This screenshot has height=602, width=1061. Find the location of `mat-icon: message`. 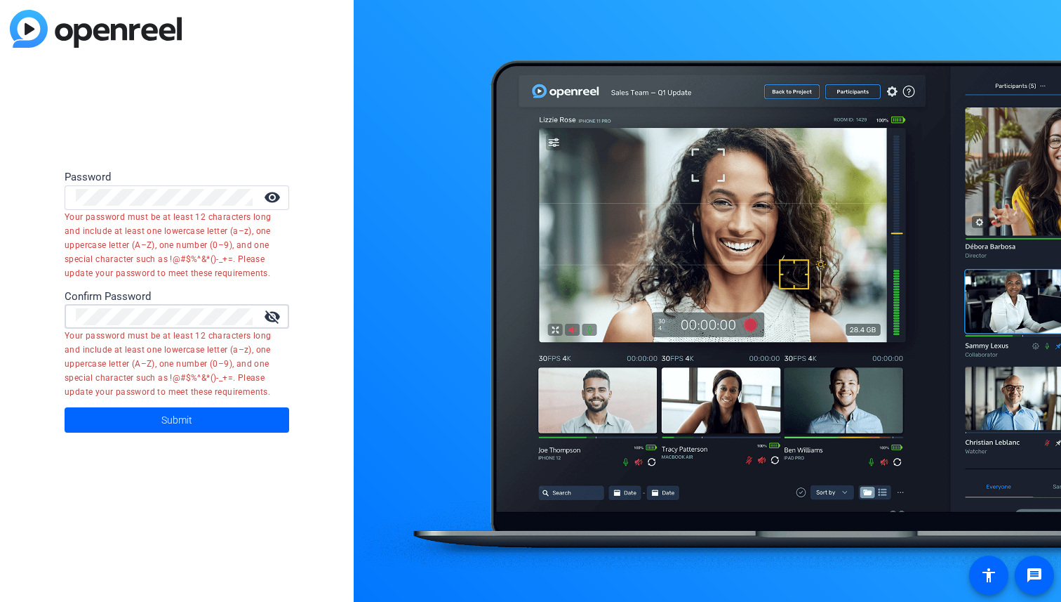

mat-icon: message is located at coordinates (1035, 575).